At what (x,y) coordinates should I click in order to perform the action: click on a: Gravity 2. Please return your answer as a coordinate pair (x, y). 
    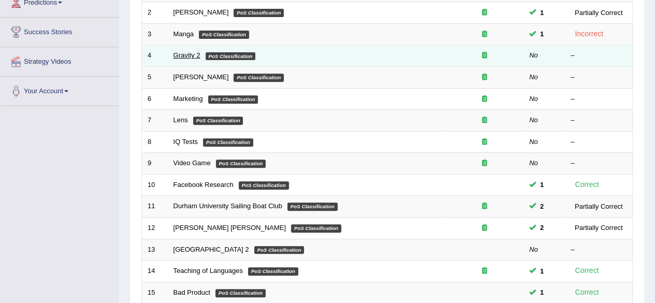
    Looking at the image, I should click on (187, 55).